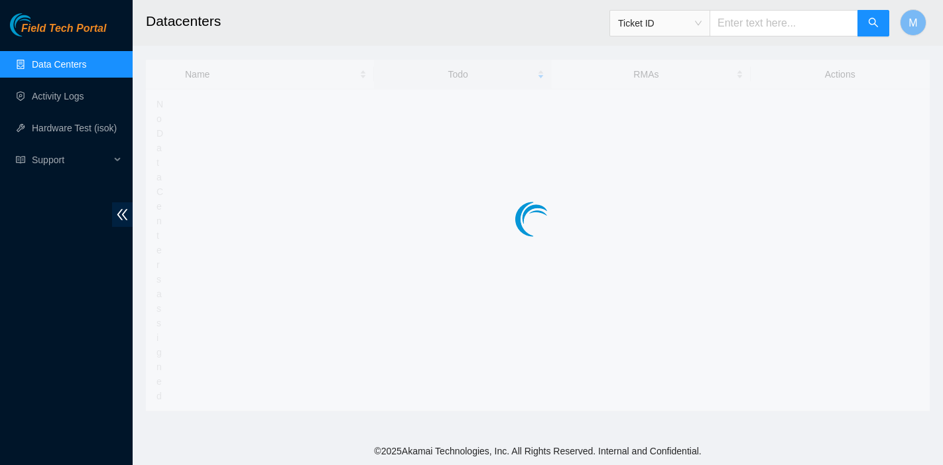 The height and width of the screenshot is (465, 943). What do you see at coordinates (913, 23) in the screenshot?
I see `button: M` at bounding box center [913, 23].